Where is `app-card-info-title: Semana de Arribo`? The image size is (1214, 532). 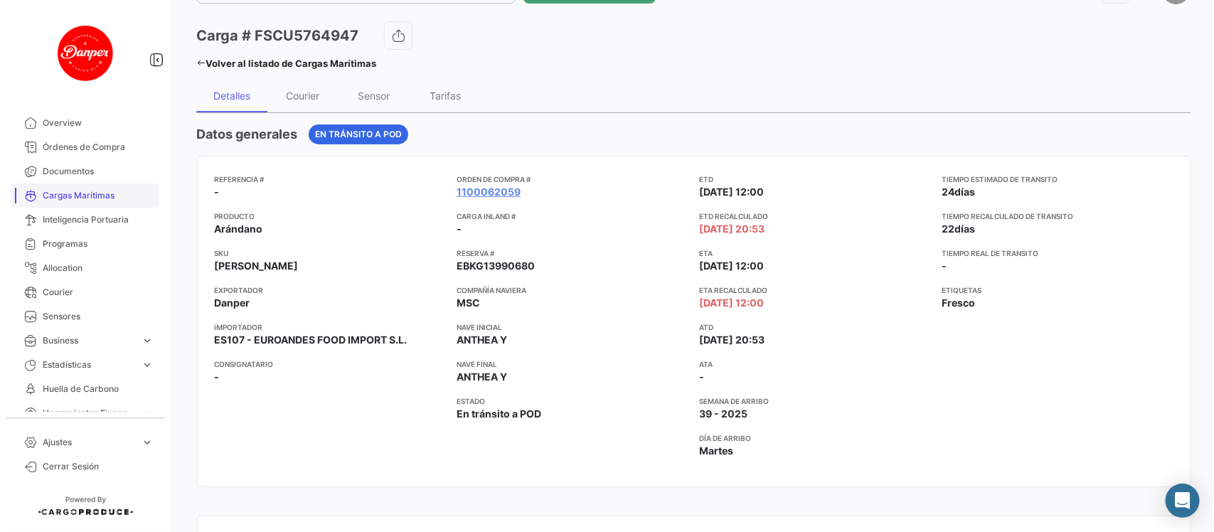
app-card-info-title: Semana de Arribo is located at coordinates (815, 401).